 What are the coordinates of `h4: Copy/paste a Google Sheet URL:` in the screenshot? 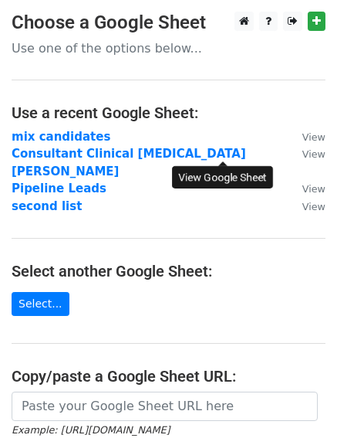 It's located at (168, 376).